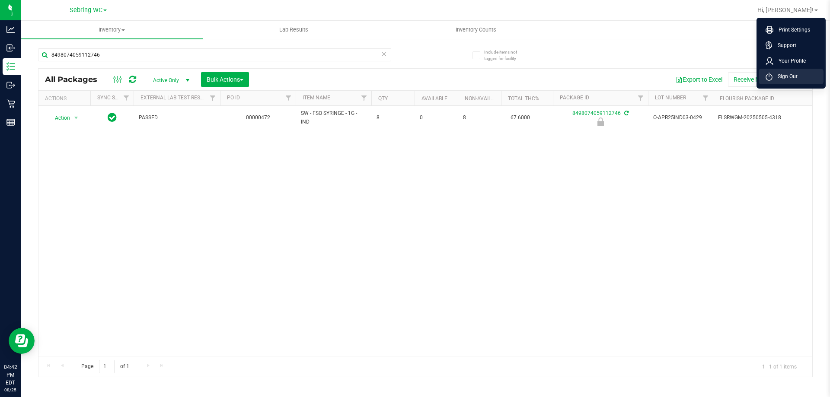 The width and height of the screenshot is (830, 397). Describe the element at coordinates (520, 118) in the screenshot. I see `span: 67.6000` at that location.